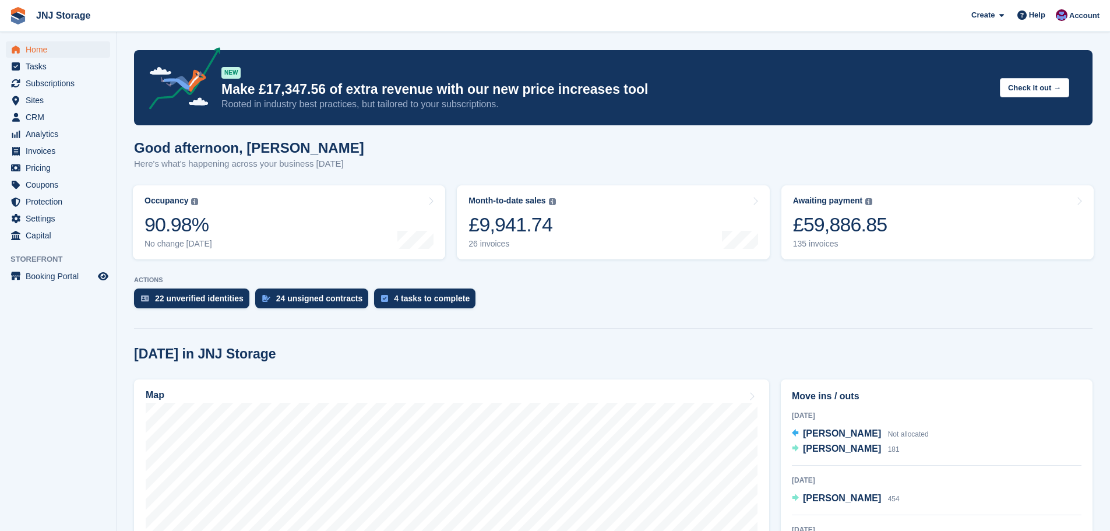 This screenshot has height=531, width=1110. Describe the element at coordinates (1062, 15) in the screenshot. I see `img: Jonathan Scrase` at that location.